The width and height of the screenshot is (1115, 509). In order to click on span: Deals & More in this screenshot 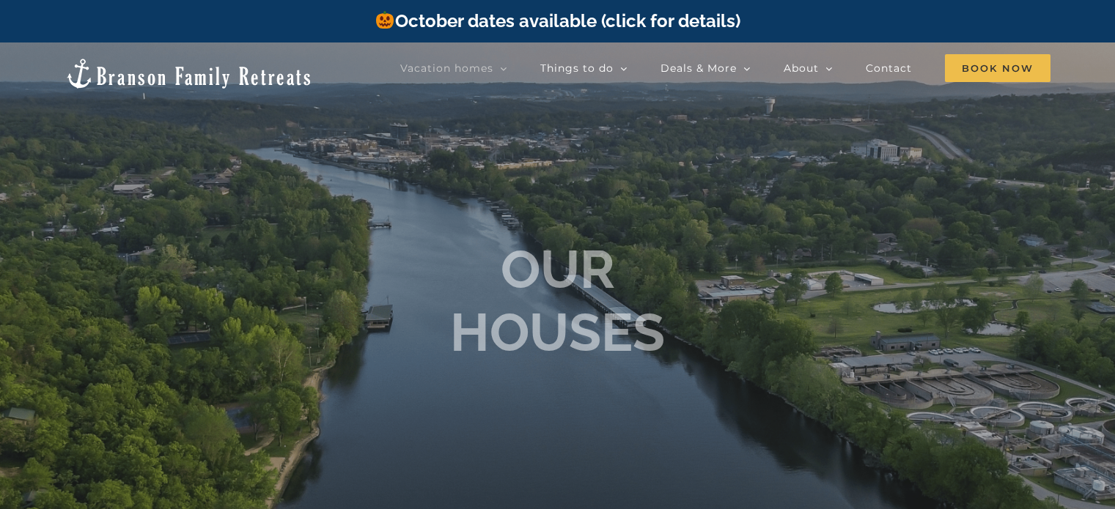, I will do `click(699, 68)`.